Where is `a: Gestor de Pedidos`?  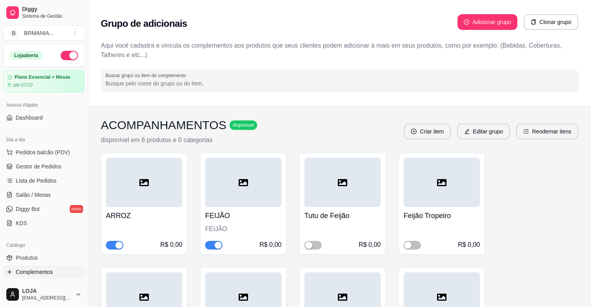 a: Gestor de Pedidos is located at coordinates (44, 167).